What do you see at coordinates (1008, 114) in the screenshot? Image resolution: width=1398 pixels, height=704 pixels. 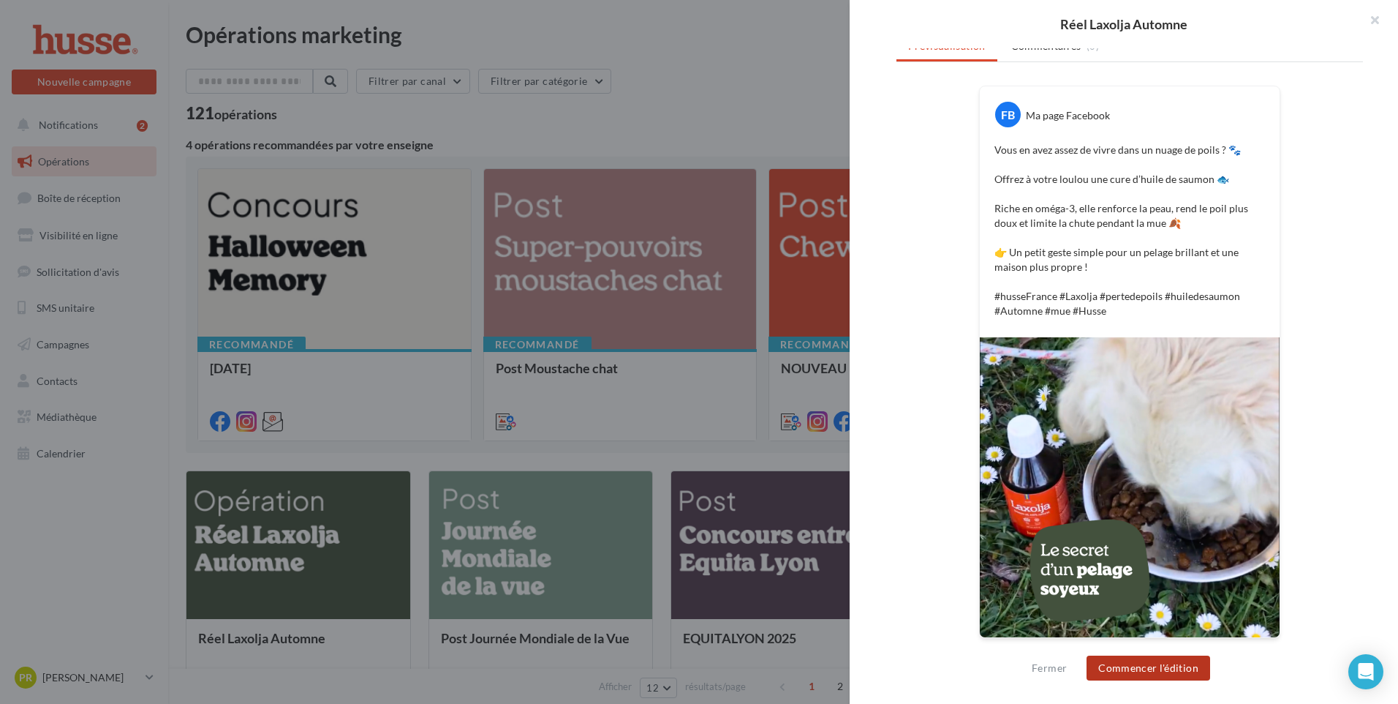 I see `div: FB` at bounding box center [1008, 114].